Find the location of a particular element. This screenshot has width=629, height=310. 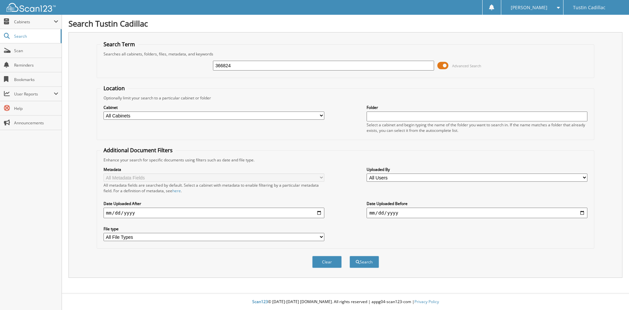

div: Searches all cabinets, folders, files, metadata, and keywords is located at coordinates (346, 54).